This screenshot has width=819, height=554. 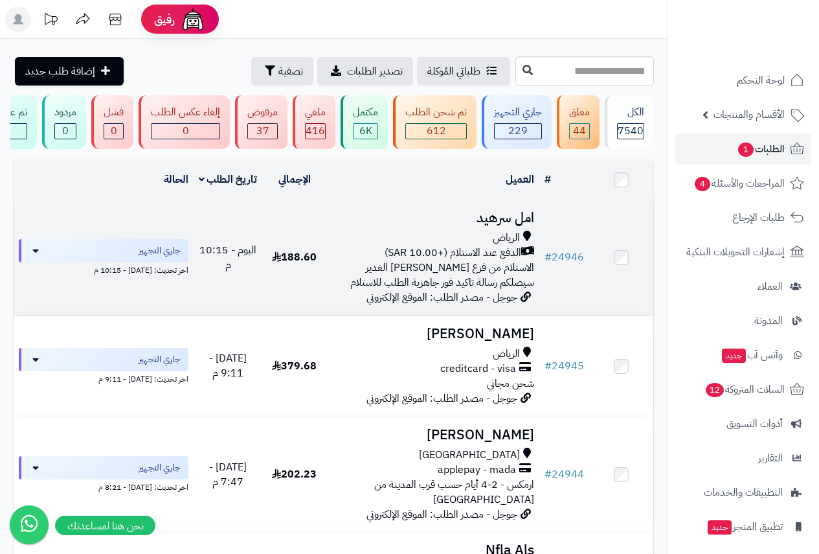 I want to click on span: 416, so click(x=315, y=131).